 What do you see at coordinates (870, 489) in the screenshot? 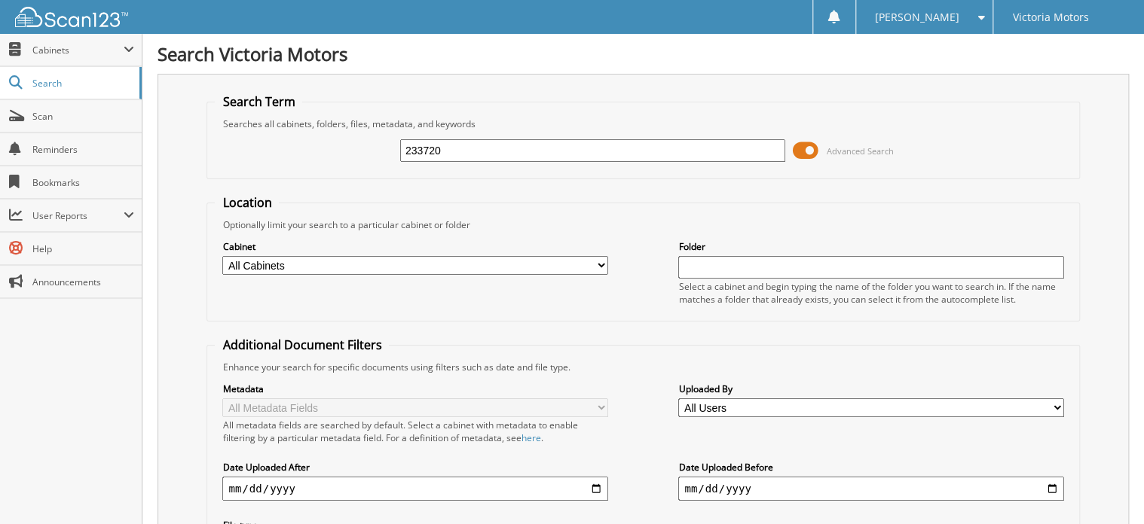
I see `input: end` at bounding box center [870, 489].